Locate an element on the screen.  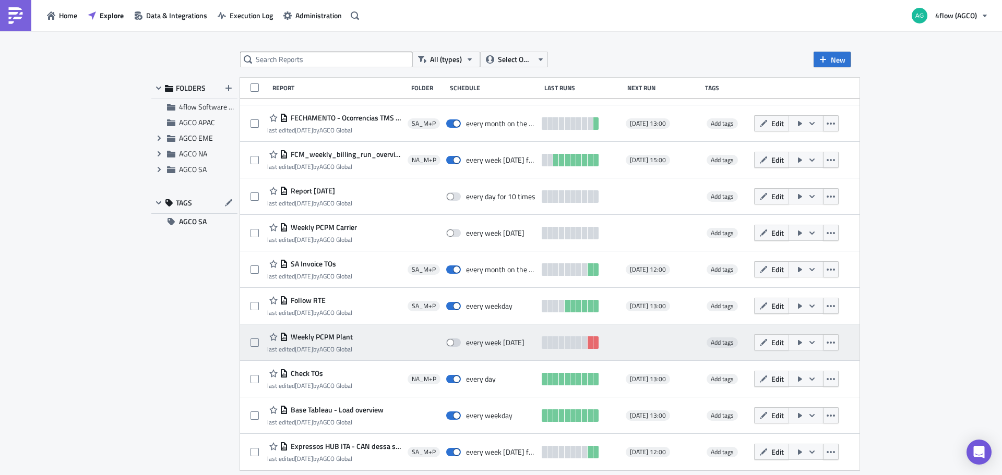
span: Check TOs is located at coordinates (305, 374).